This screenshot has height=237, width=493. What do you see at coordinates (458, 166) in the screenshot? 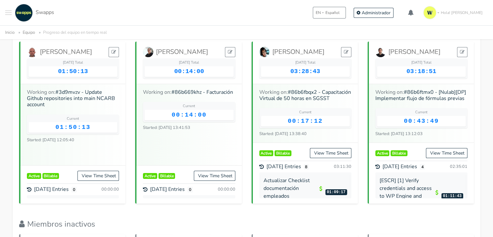
I see `div: 02:35:01` at bounding box center [458, 166].